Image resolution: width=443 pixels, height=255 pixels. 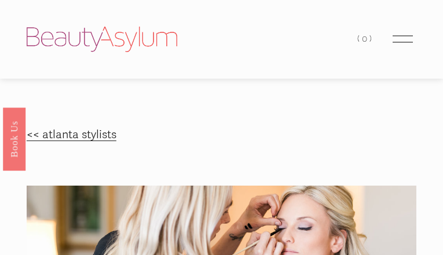 What do you see at coordinates (365, 39) in the screenshot?
I see `a: 0 items in cart` at bounding box center [365, 39].